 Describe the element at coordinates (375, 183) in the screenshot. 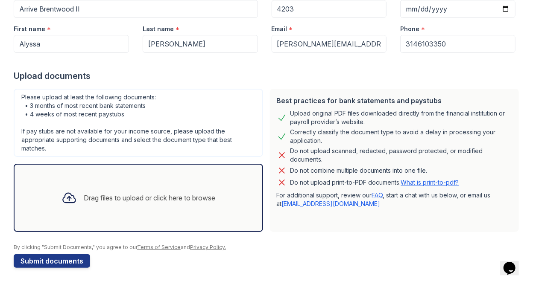

I see `p: Do not upload print-to-PDF documents.` at that location.